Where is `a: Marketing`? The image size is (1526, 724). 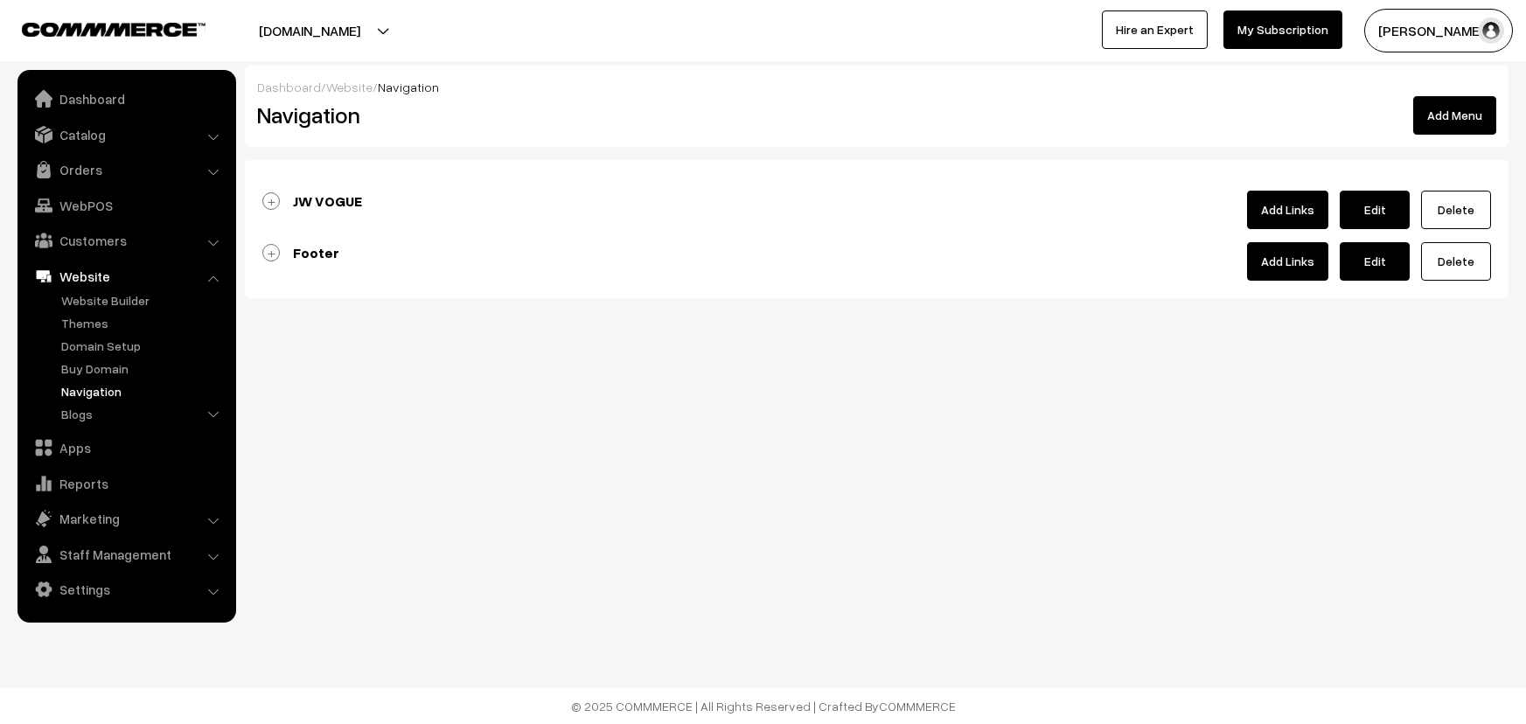
a: Marketing is located at coordinates (126, 519).